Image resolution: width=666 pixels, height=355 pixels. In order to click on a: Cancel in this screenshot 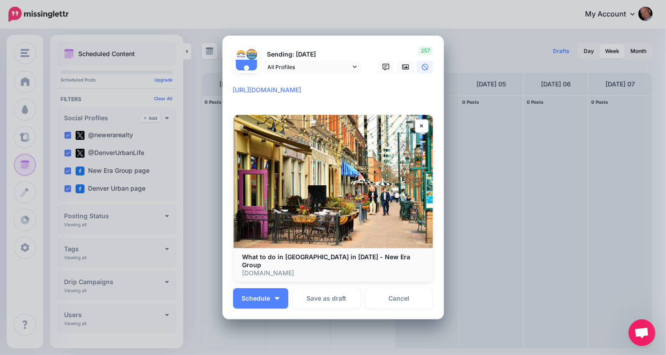, I will do `click(399, 298)`.